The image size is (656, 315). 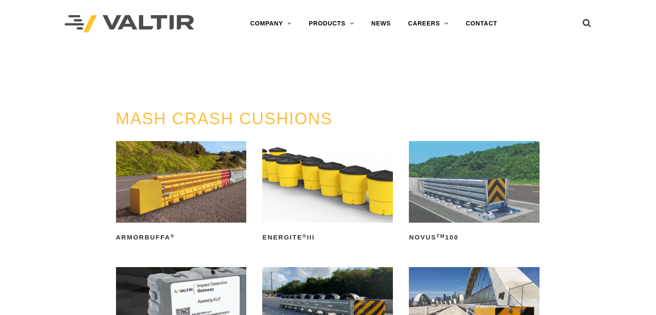 I want to click on a: CONTACT, so click(x=482, y=24).